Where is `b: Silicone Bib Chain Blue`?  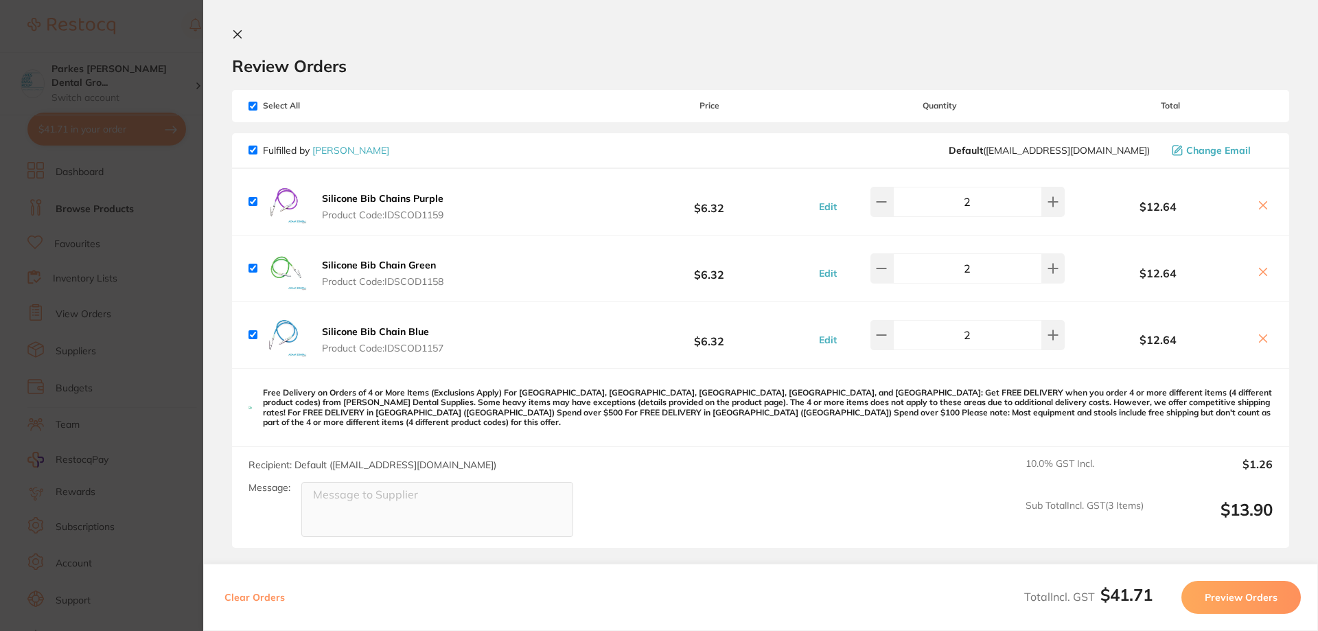
b: Silicone Bib Chain Blue is located at coordinates (375, 331).